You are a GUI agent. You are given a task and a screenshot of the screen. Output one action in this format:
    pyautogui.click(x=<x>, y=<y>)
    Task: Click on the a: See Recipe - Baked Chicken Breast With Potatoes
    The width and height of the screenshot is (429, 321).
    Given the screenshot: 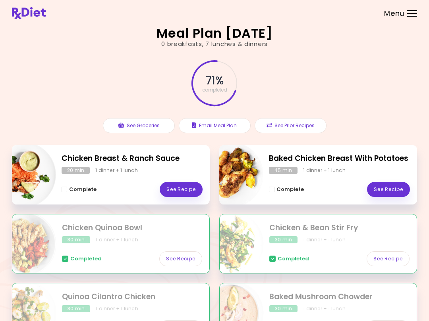 What is the action you would take?
    pyautogui.click(x=388, y=190)
    